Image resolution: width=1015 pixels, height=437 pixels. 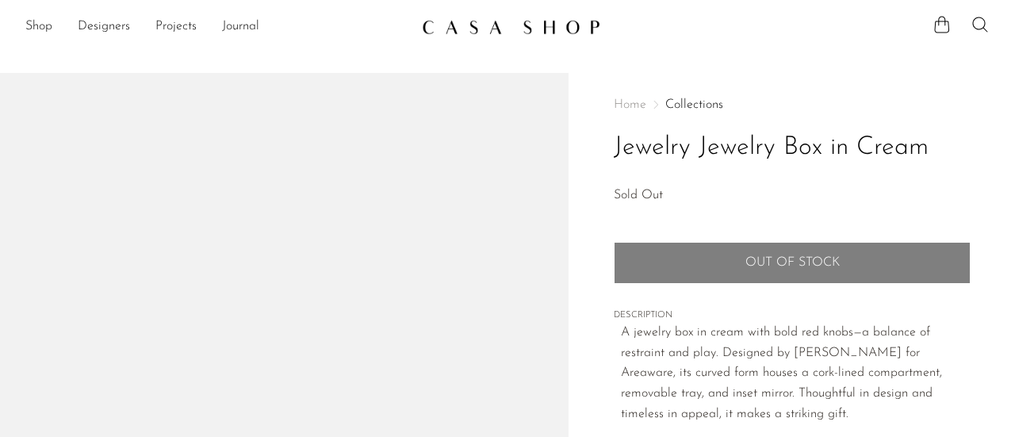 What do you see at coordinates (217, 27) in the screenshot?
I see `ul: NEW HEADER MENU` at bounding box center [217, 27].